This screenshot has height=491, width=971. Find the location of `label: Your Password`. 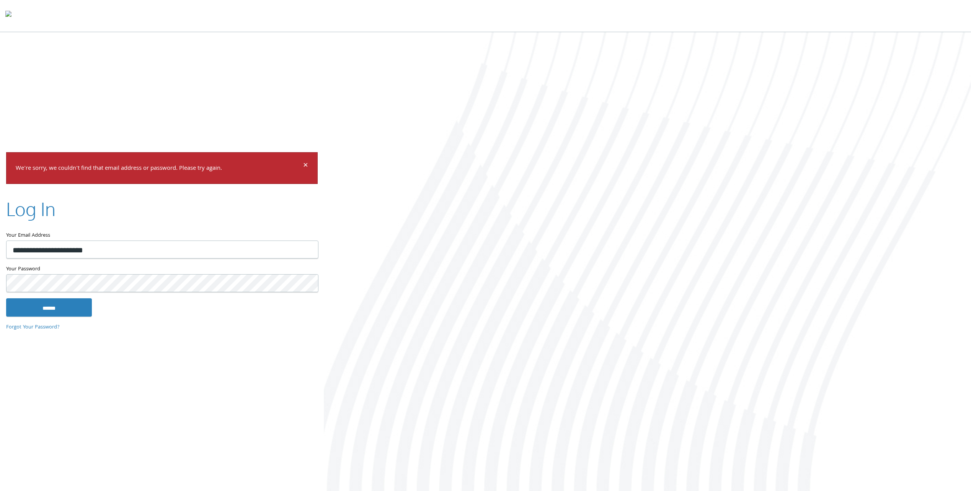

label: Your Password is located at coordinates (162, 269).